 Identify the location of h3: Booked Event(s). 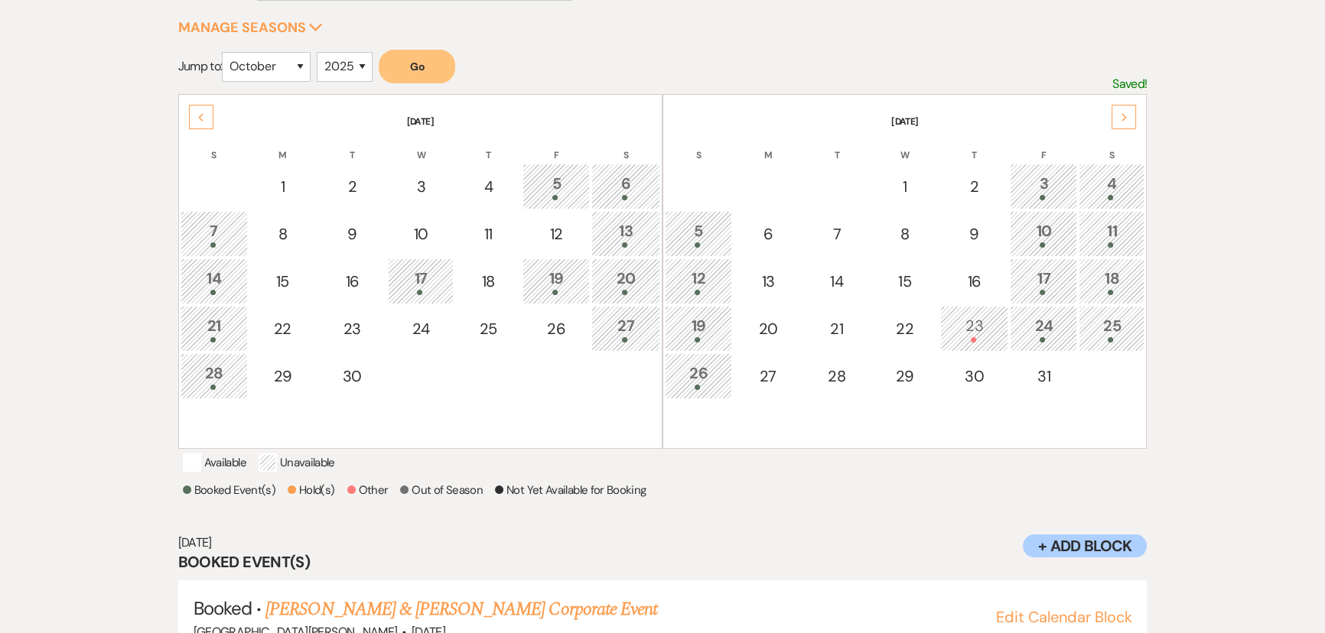
(663, 562).